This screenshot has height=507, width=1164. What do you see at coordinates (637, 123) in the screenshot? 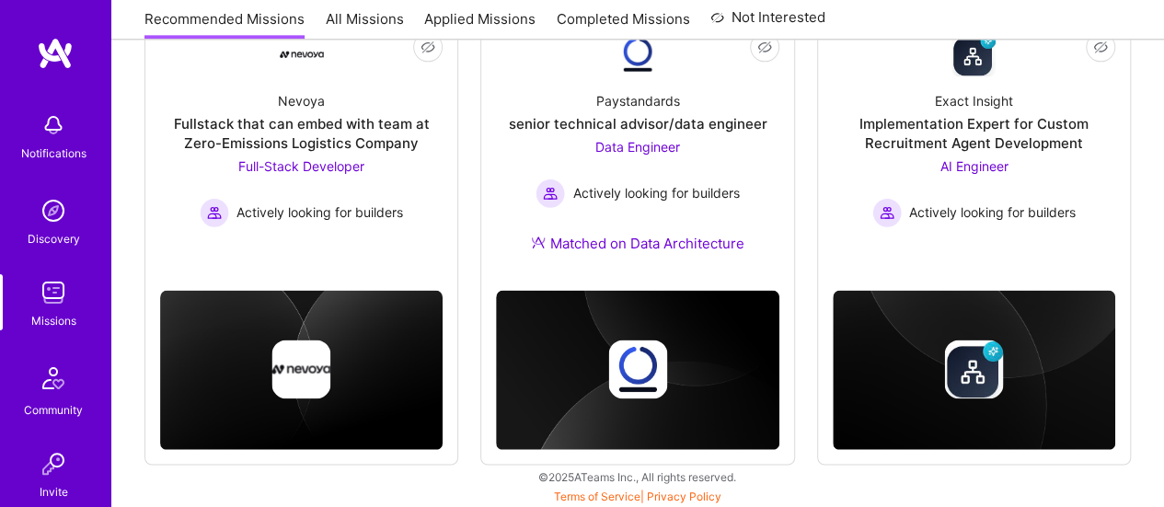
I see `div: senior technical advisor/data engineer` at bounding box center [637, 123].